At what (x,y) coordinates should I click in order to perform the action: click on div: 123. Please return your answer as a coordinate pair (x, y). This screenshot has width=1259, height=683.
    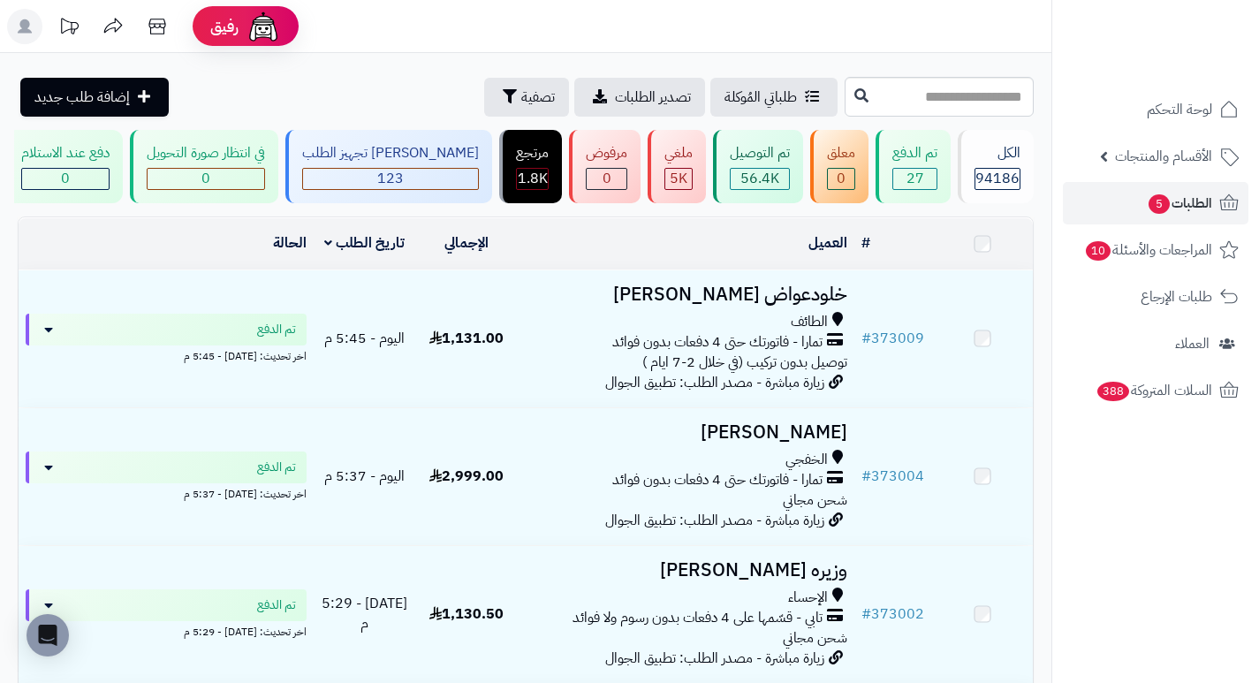
    Looking at the image, I should click on (391, 179).